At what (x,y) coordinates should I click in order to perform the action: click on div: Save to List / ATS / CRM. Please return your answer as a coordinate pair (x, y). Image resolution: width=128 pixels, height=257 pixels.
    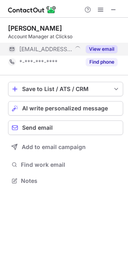
    Looking at the image, I should click on (66, 89).